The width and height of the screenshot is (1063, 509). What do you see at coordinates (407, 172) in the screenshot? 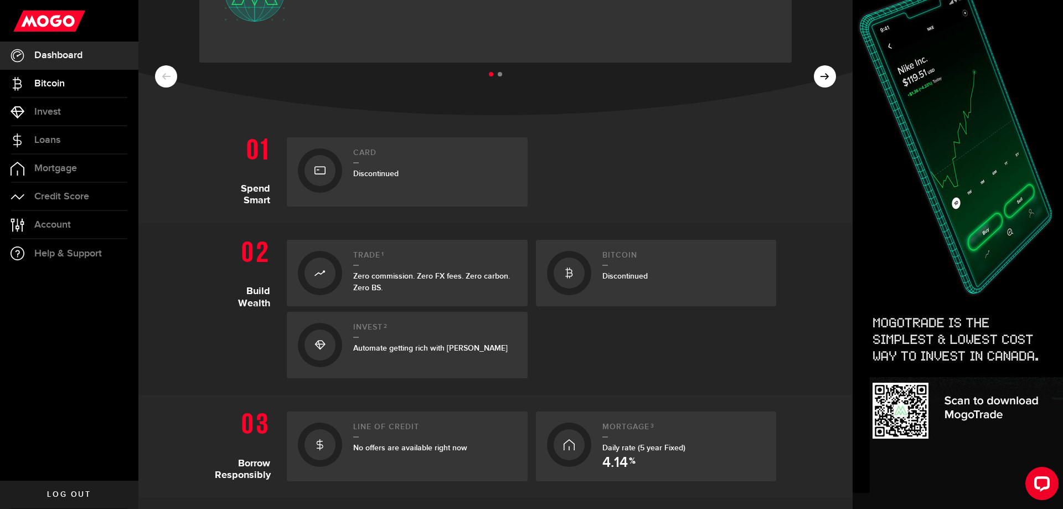
I see `a: CardDiscontinued` at bounding box center [407, 172].